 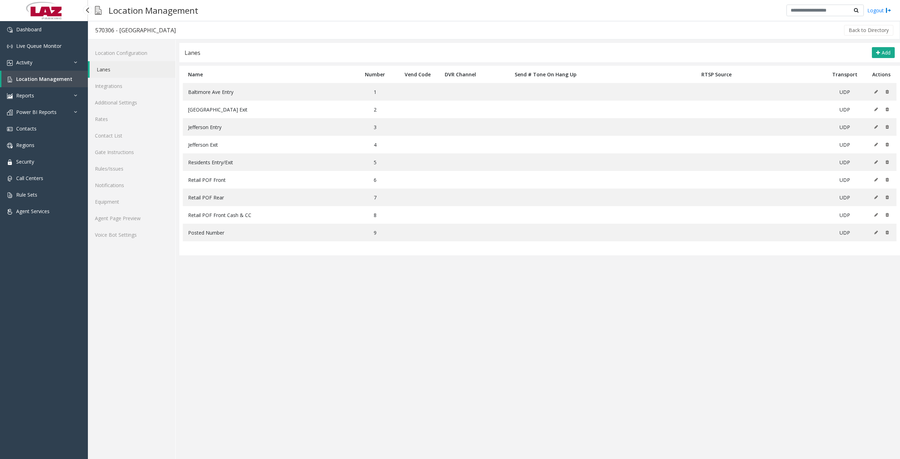 What do you see at coordinates (460, 74) in the screenshot?
I see `th: DVR Channel` at bounding box center [460, 74].